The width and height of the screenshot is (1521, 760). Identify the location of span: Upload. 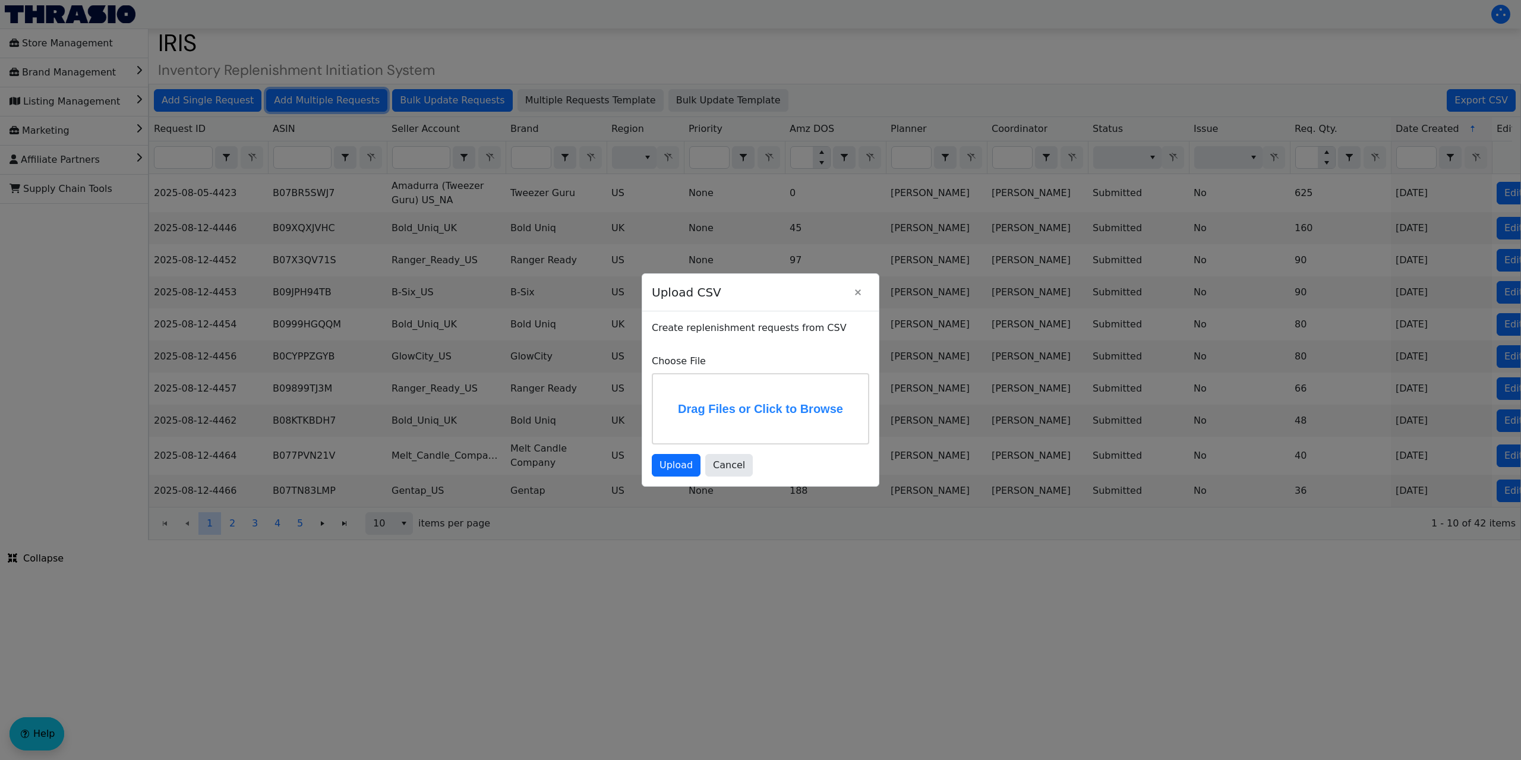
(676, 465).